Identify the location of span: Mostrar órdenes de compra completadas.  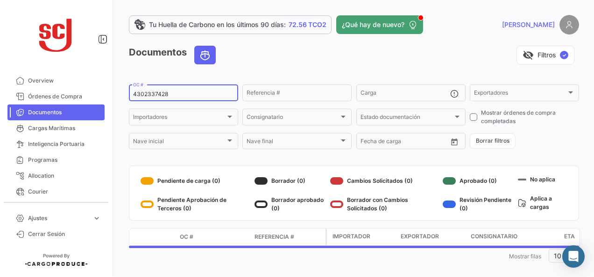
(530, 117).